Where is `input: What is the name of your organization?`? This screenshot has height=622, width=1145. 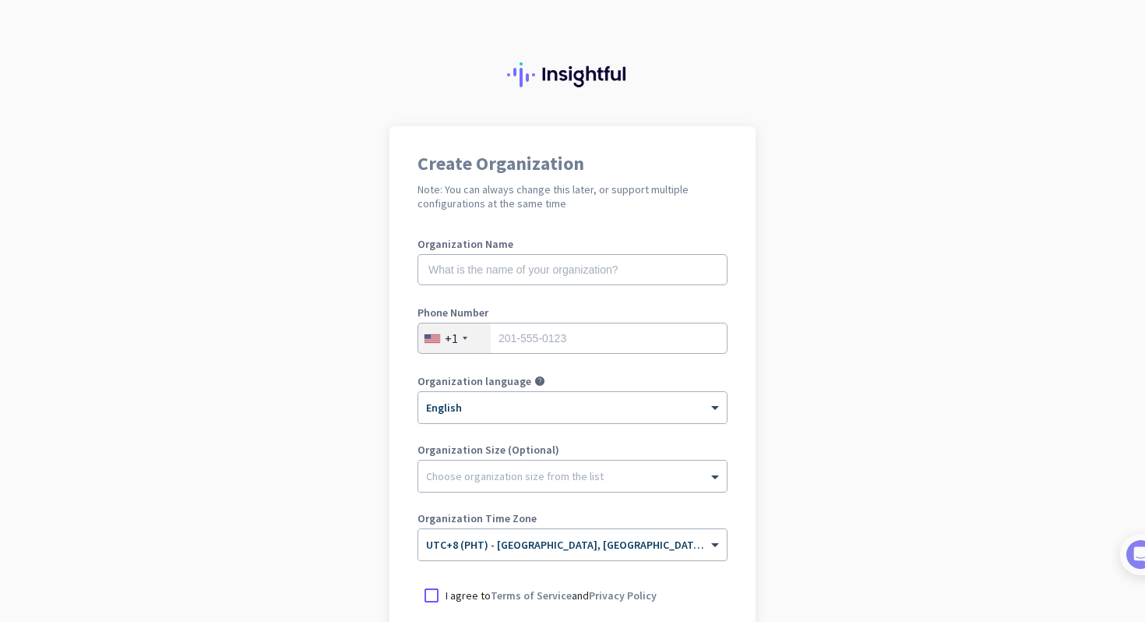 input: What is the name of your organization? is located at coordinates (573, 270).